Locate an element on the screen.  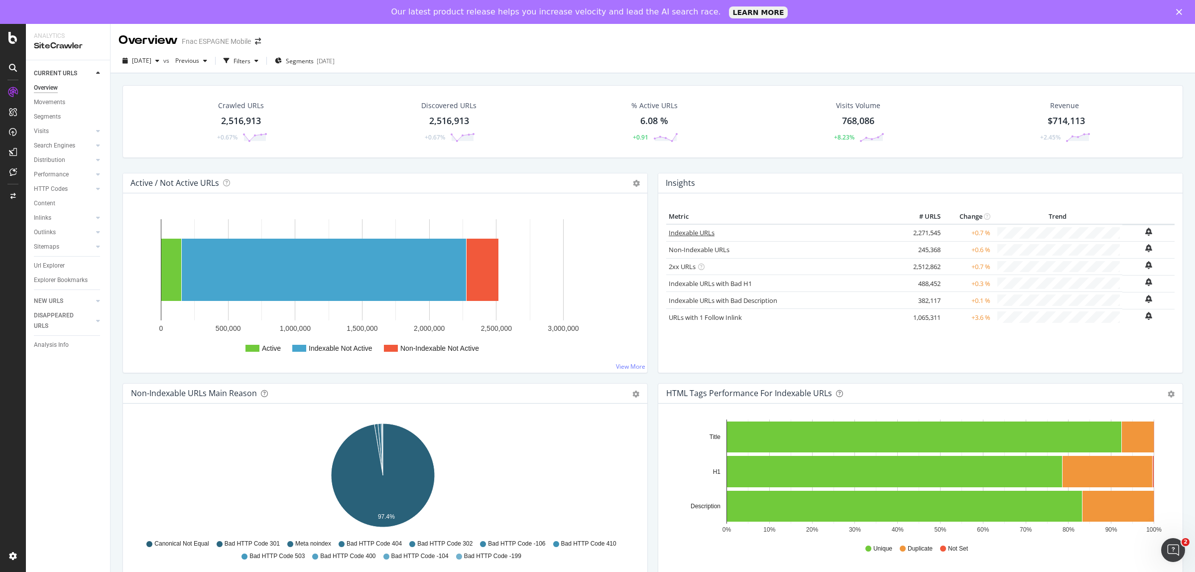
a: Overview is located at coordinates (68, 88).